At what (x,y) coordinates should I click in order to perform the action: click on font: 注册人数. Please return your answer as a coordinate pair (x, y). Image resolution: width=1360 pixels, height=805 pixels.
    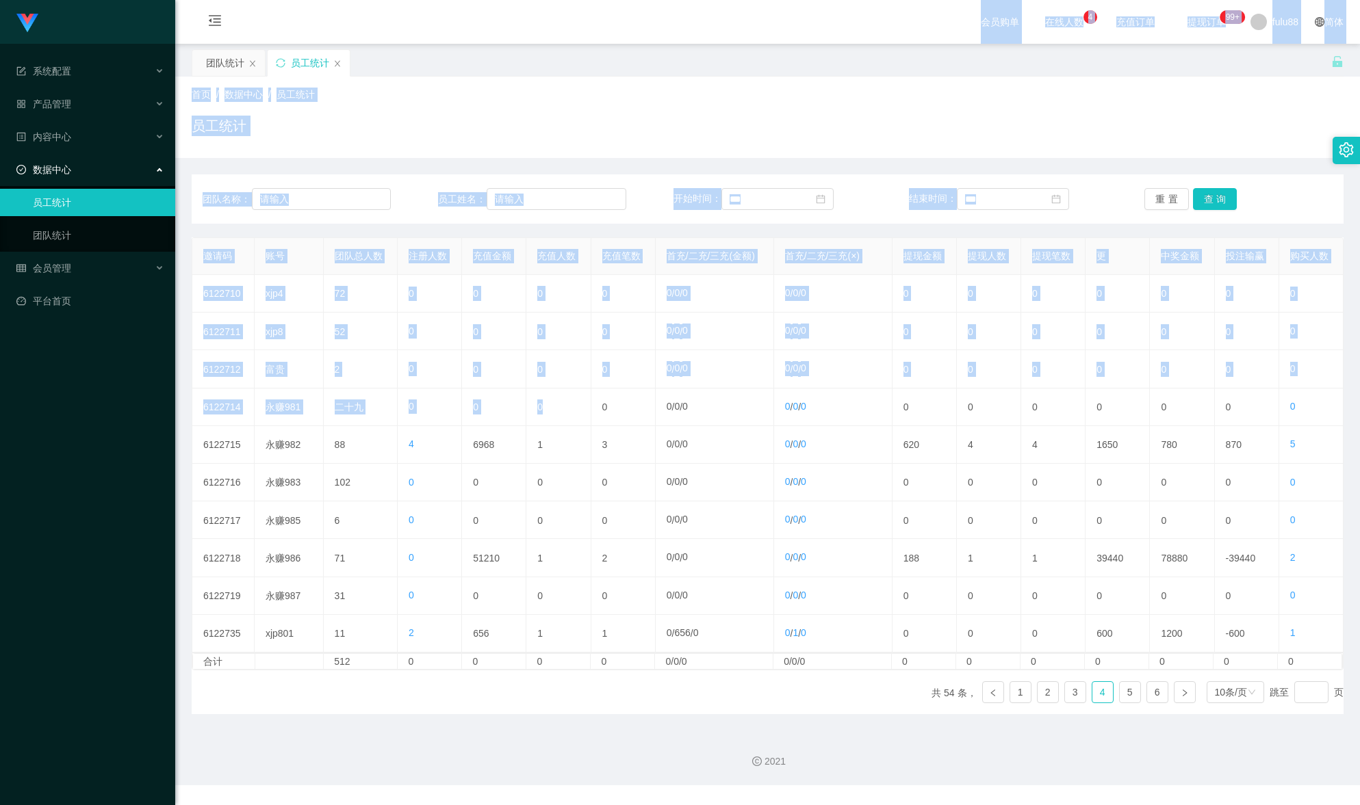
    Looking at the image, I should click on (428, 256).